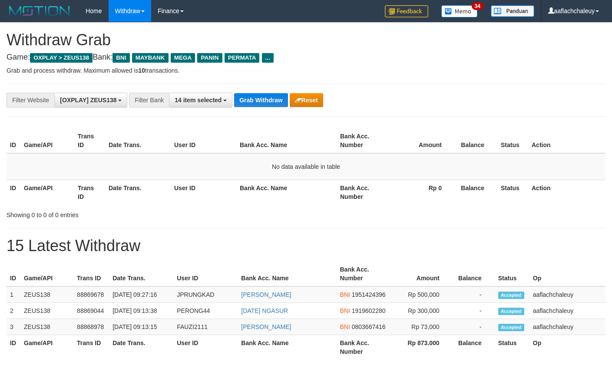 This screenshot has height=366, width=612. Describe the element at coordinates (142, 70) in the screenshot. I see `strong: 10` at that location.